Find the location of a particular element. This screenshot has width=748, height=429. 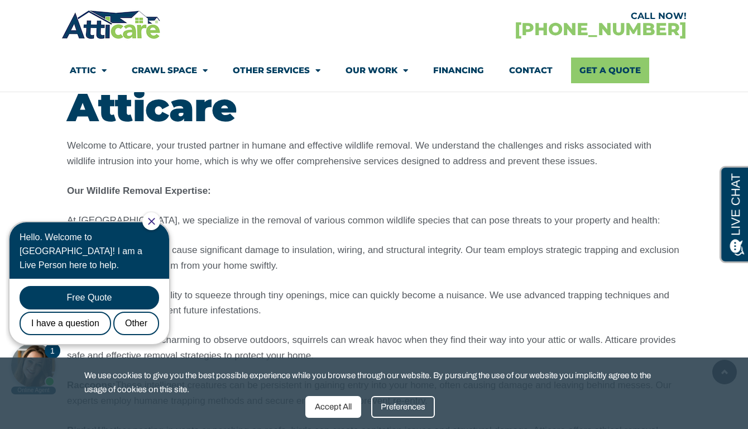

span: Known for their ability to squeeze through tiny openings, mice can quickly become a nuisance. We ... is located at coordinates (368, 303).